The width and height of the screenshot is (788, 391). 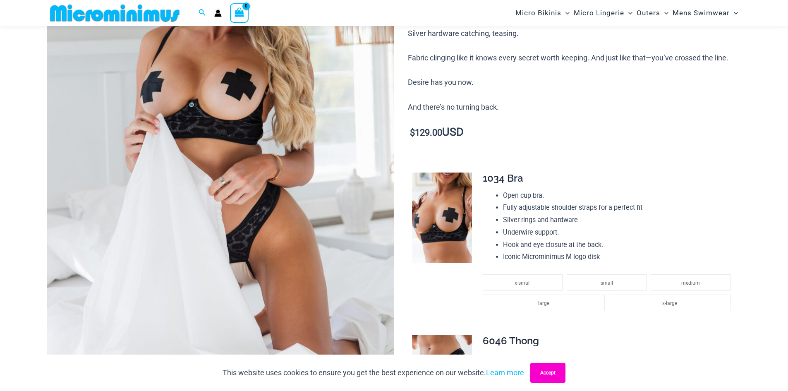 What do you see at coordinates (547, 373) in the screenshot?
I see `button: Accept` at bounding box center [547, 373].